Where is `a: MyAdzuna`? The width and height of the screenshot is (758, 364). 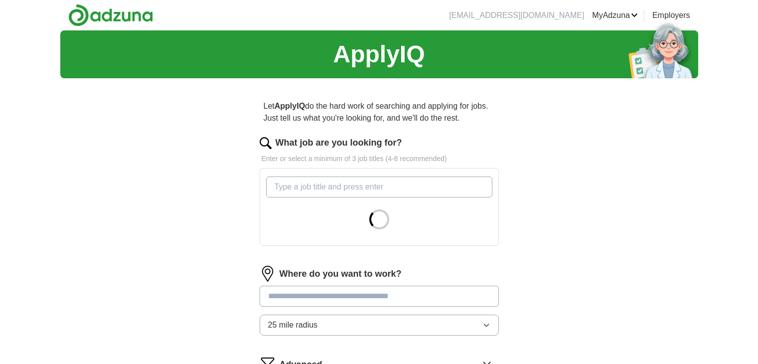 a: MyAdzuna is located at coordinates (615, 15).